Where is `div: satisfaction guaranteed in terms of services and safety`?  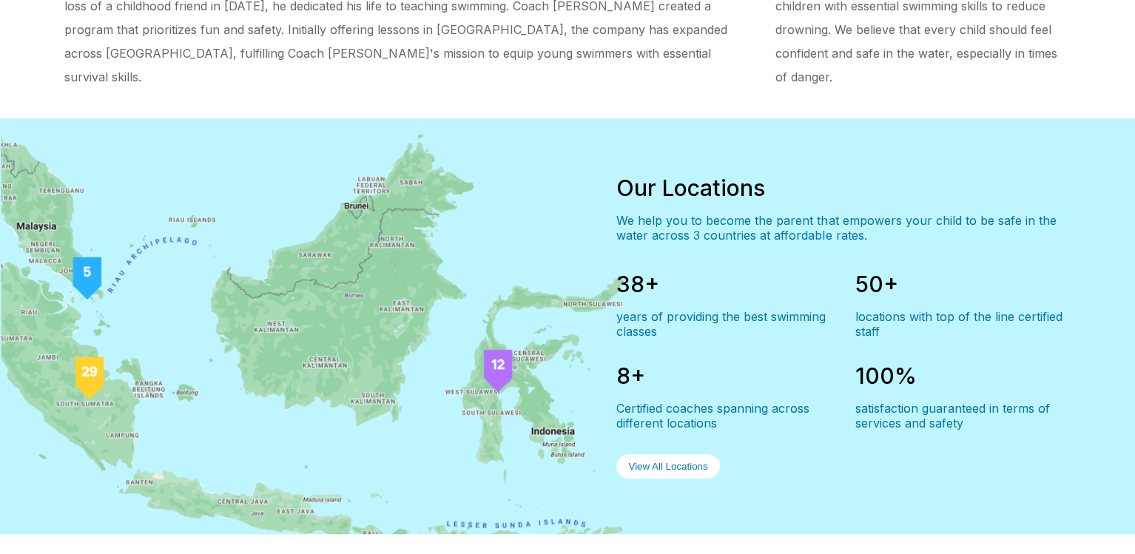 div: satisfaction guaranteed in terms of services and safety is located at coordinates (963, 416).